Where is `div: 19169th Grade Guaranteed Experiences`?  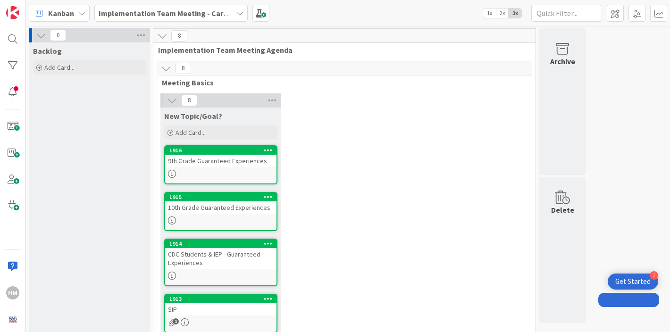 div: 19169th Grade Guaranteed Experiences is located at coordinates (221, 157).